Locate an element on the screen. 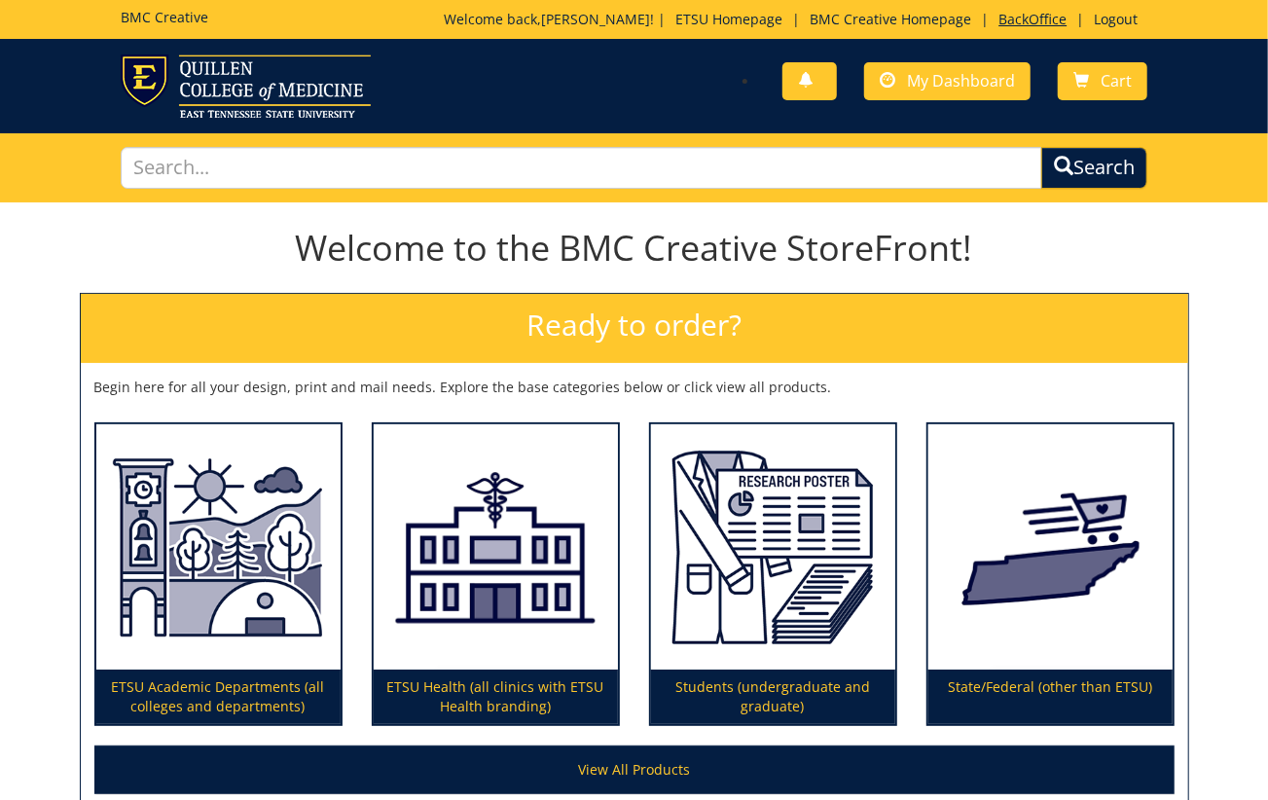 This screenshot has width=1268, height=800. a: BMC Creative Homepage is located at coordinates (891, 18).